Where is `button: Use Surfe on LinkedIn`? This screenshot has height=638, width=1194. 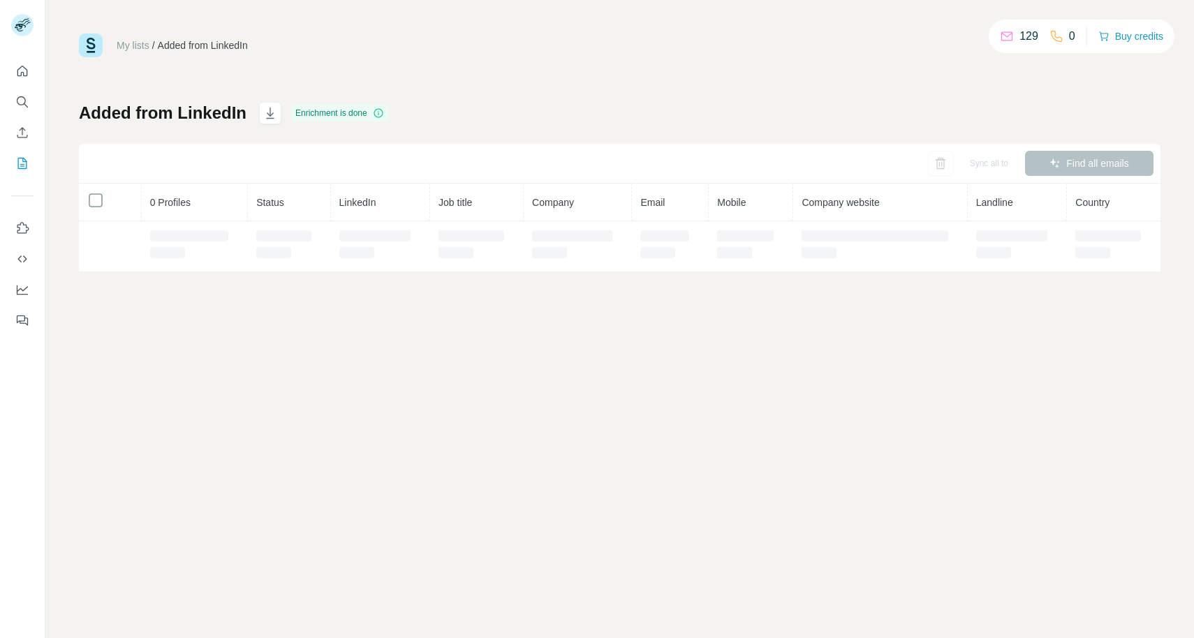
button: Use Surfe on LinkedIn is located at coordinates (22, 228).